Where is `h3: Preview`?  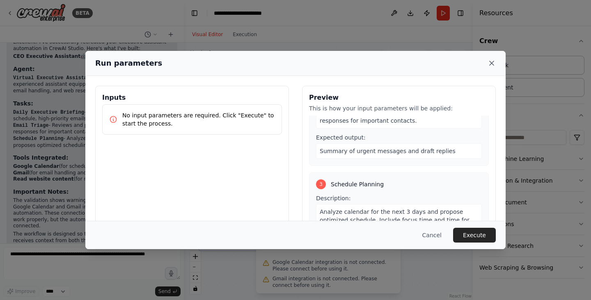 h3: Preview is located at coordinates (399, 98).